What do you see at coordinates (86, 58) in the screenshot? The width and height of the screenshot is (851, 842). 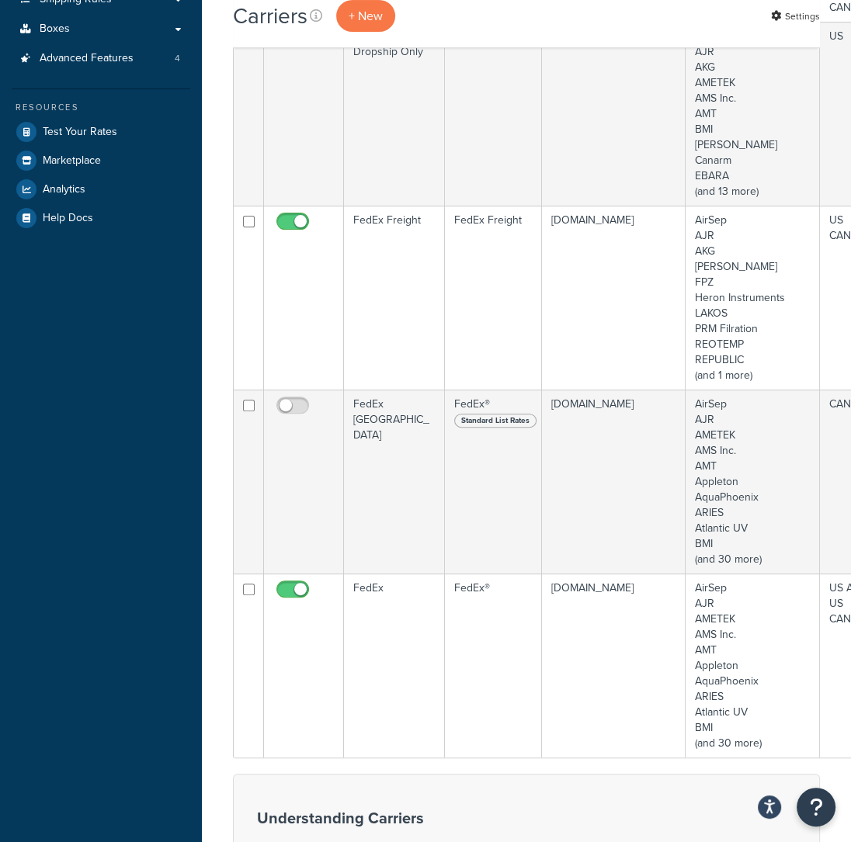 I see `span: Advanced Features` at bounding box center [86, 58].